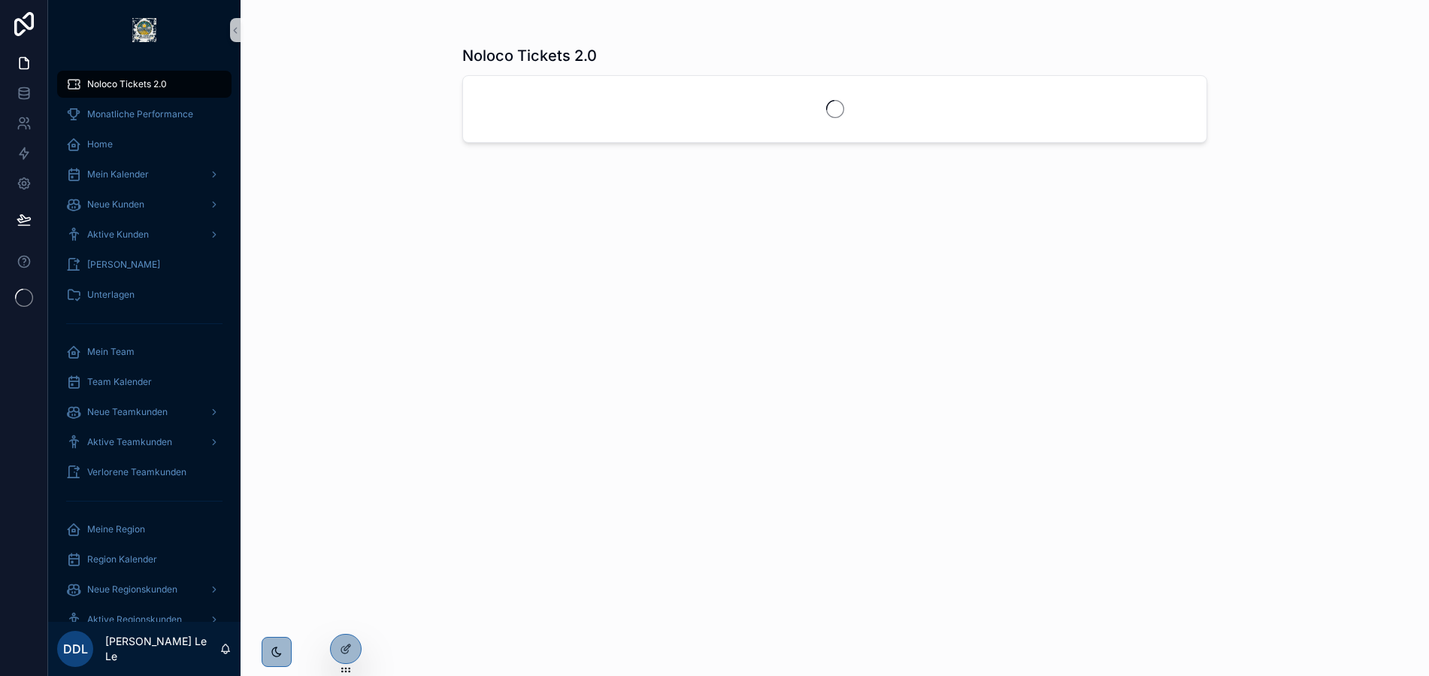 The image size is (1429, 676). What do you see at coordinates (111, 352) in the screenshot?
I see `span: Mein Team` at bounding box center [111, 352].